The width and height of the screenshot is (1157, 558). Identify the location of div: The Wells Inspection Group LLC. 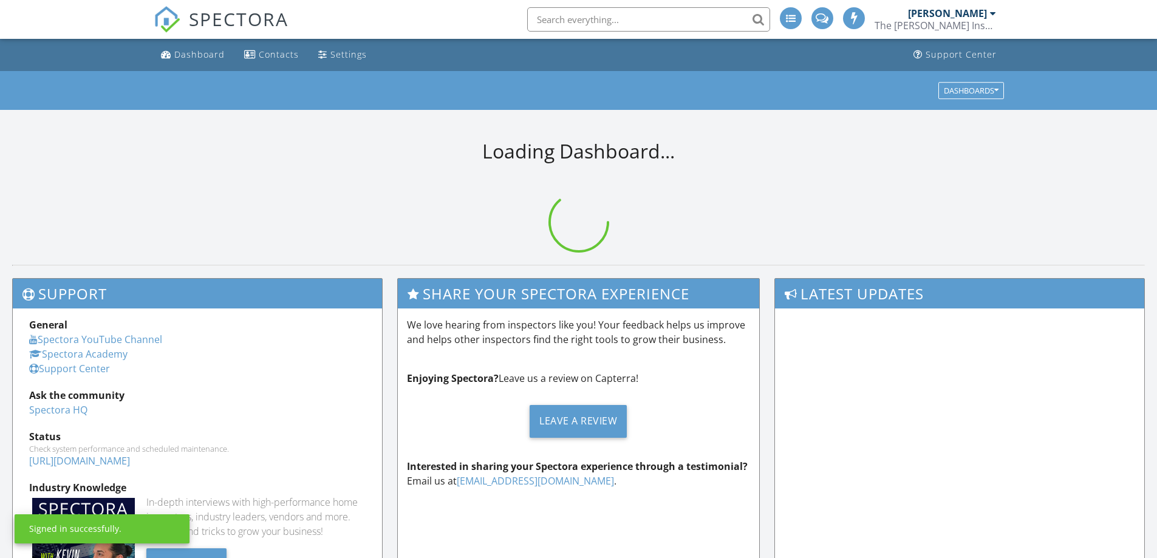
(935, 26).